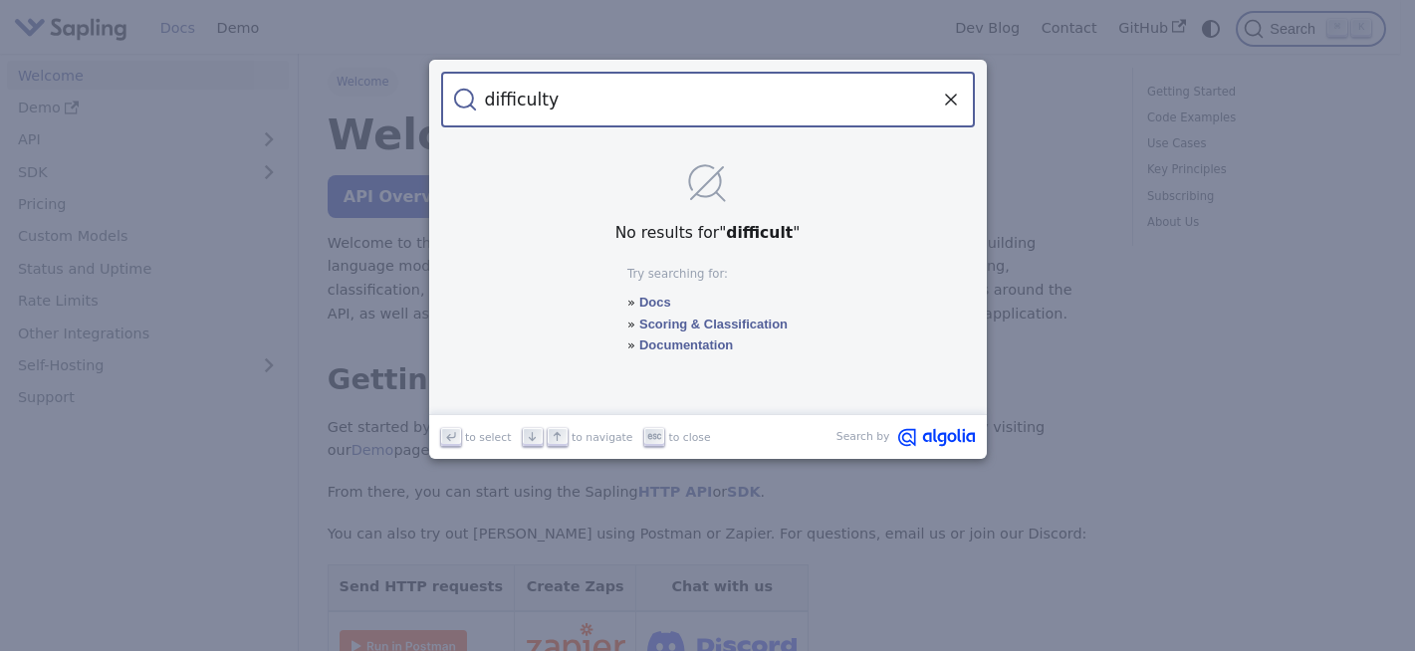  What do you see at coordinates (863, 437) in the screenshot?
I see `span: Search by` at bounding box center [863, 437].